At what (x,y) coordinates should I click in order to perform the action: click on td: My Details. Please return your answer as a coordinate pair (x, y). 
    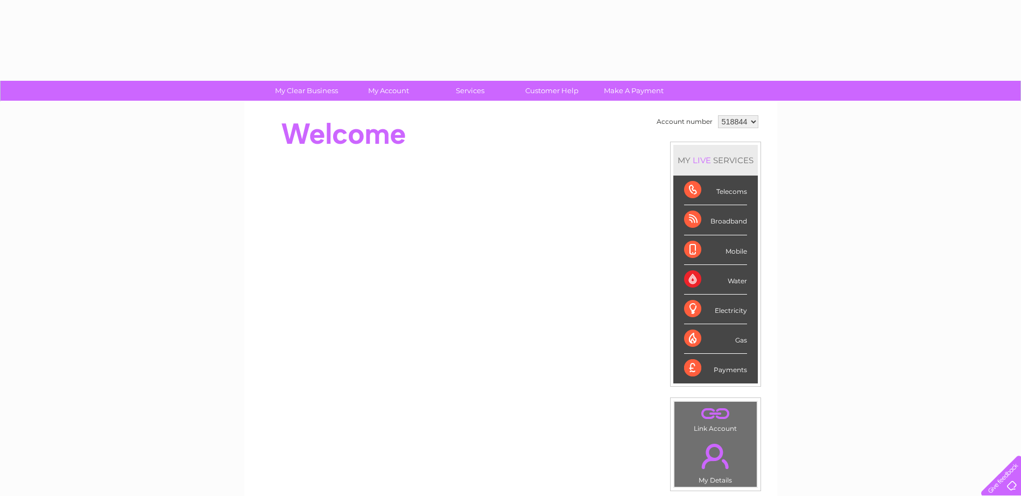
    Looking at the image, I should click on (715, 461).